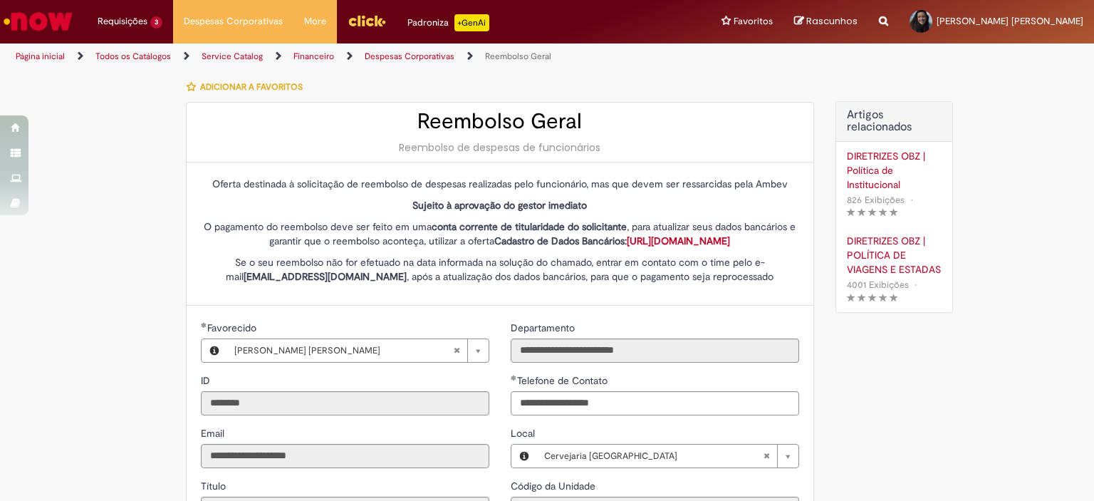  I want to click on a: DIRETRIZES OBZ | Política de Institucional, so click(894, 170).